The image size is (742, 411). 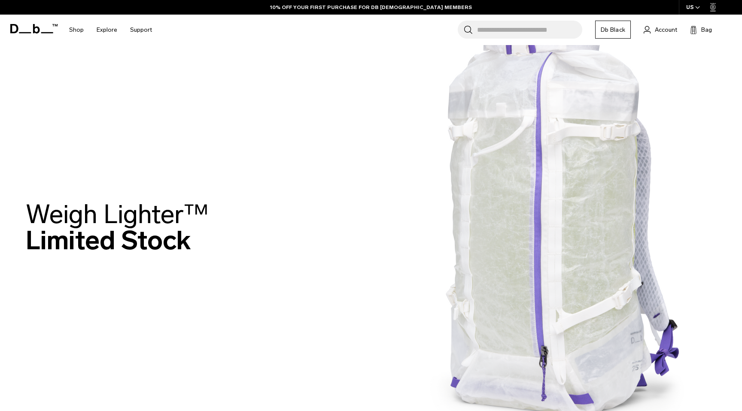 What do you see at coordinates (117, 214) in the screenshot?
I see `span: Weigh Lighter™` at bounding box center [117, 214].